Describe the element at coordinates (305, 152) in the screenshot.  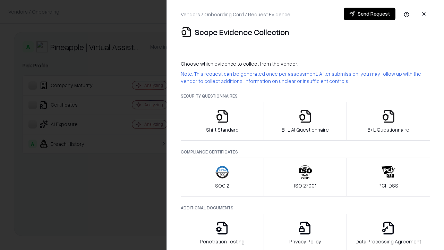
I see `p: Compliance Certificates` at that location.